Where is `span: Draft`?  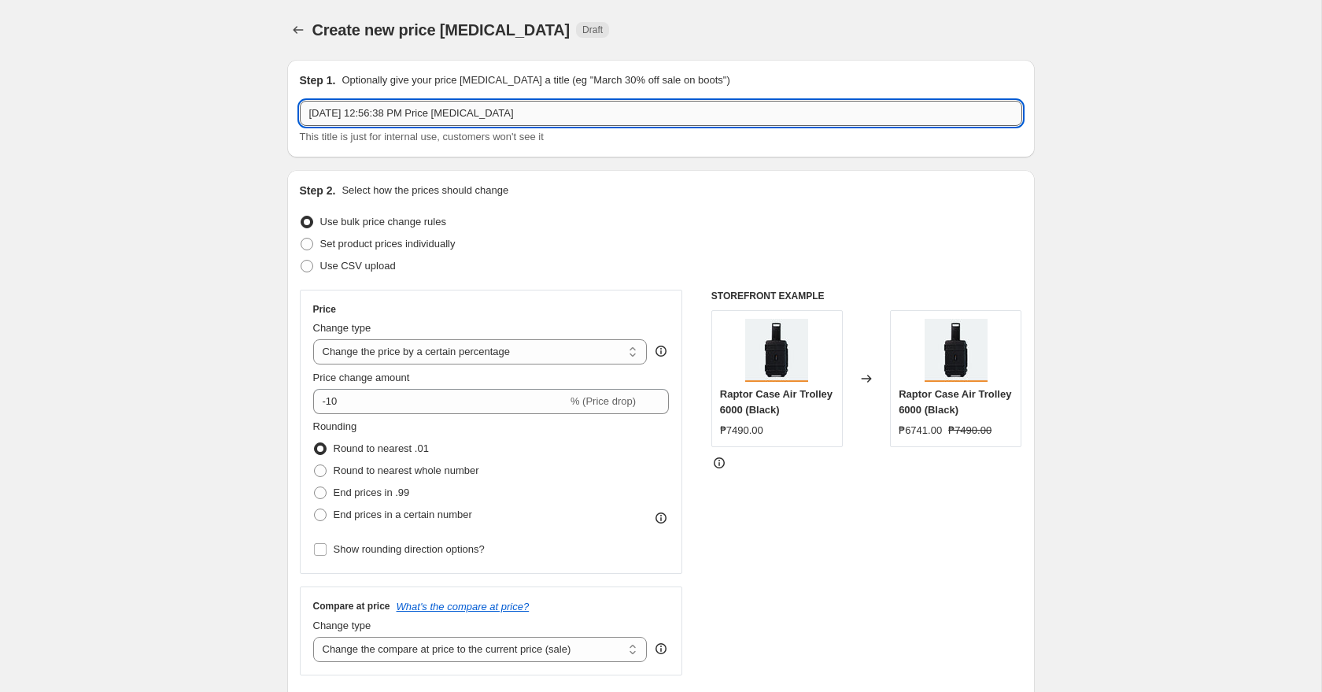 span: Draft is located at coordinates (593, 30).